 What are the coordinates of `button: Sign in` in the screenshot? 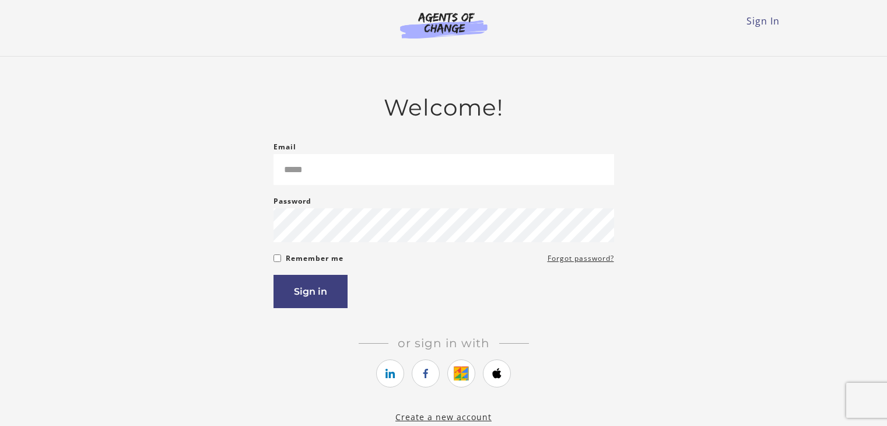 It's located at (310, 291).